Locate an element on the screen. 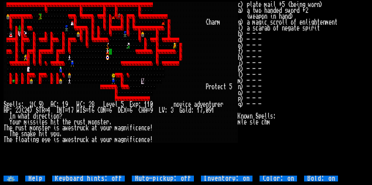 The height and width of the screenshot is (185, 372). div: E is located at coordinates (122, 110).